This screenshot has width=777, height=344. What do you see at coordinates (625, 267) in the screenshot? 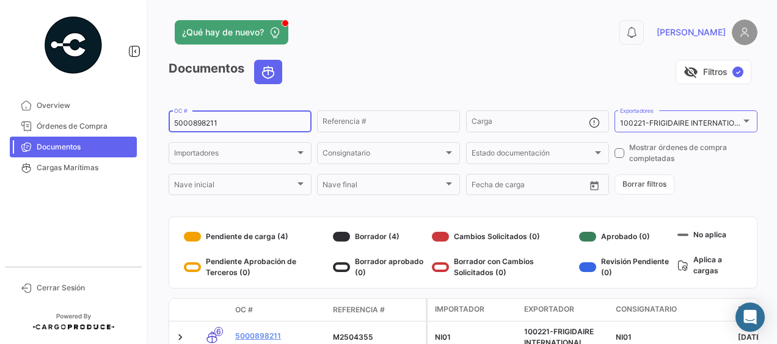
I see `div: Revisión Pendiente (0)` at bounding box center [625, 267].